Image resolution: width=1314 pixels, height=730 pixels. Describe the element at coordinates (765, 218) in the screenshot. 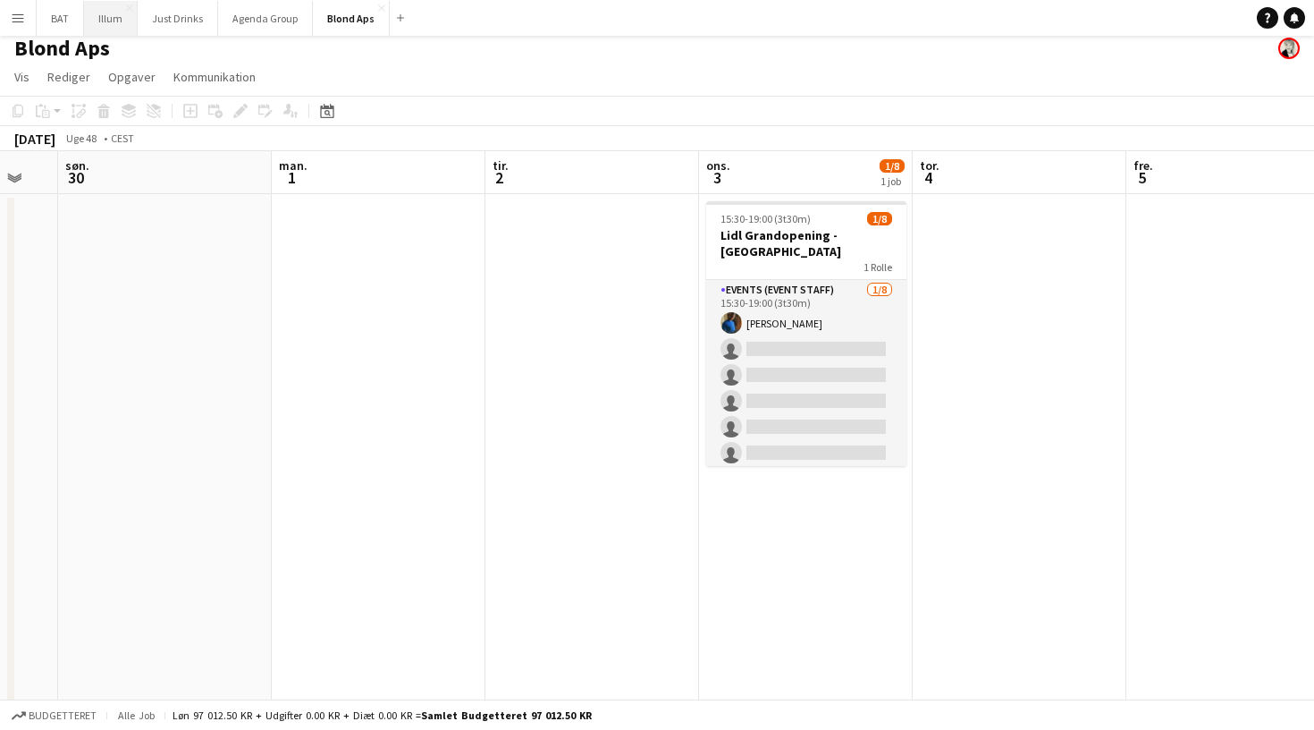

I see `span: 15:30-19:00 (3t30m)` at that location.